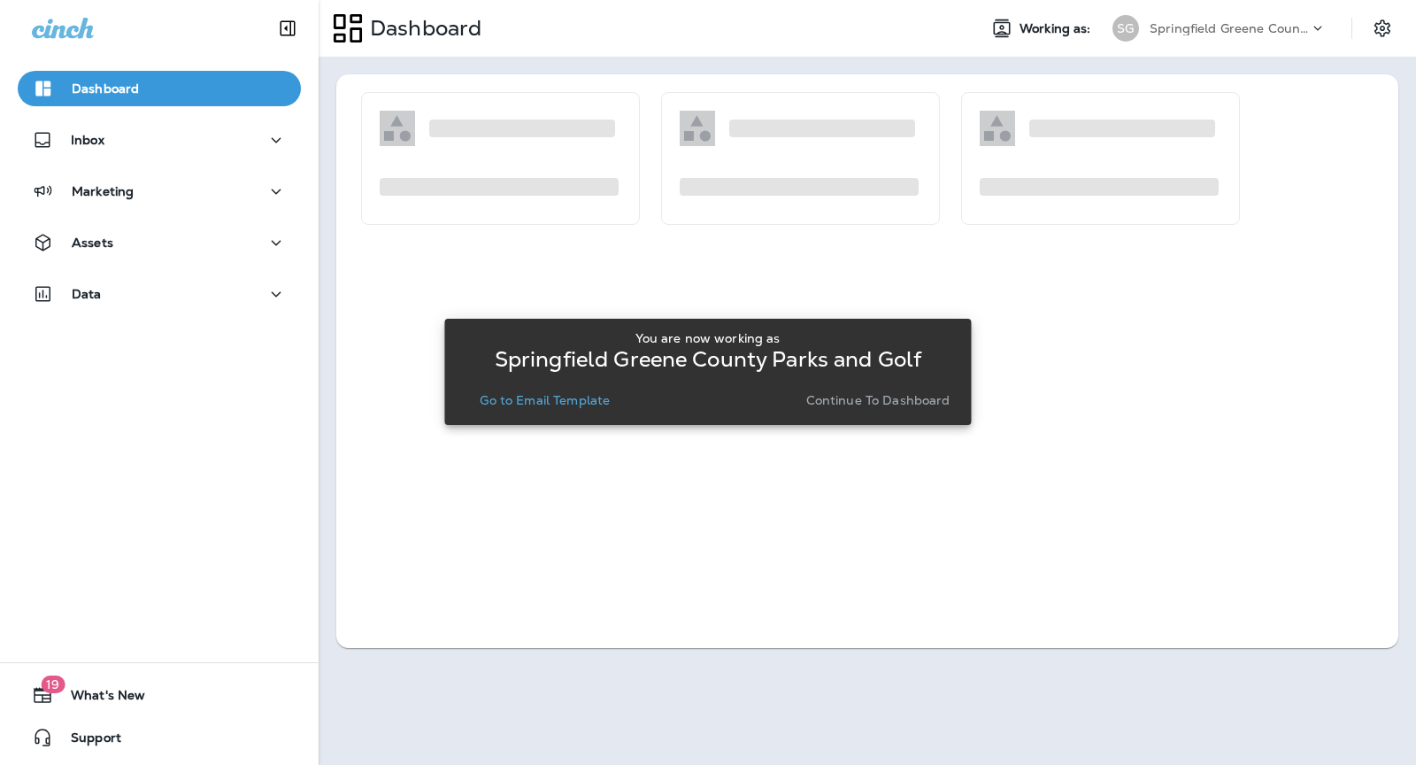 The image size is (1416, 765). What do you see at coordinates (544, 400) in the screenshot?
I see `button: Go to Email Template` at bounding box center [544, 400].